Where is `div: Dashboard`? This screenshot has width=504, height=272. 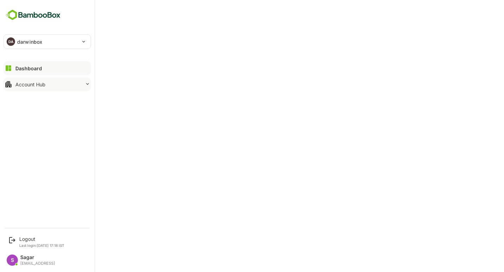 div: Dashboard is located at coordinates (29, 68).